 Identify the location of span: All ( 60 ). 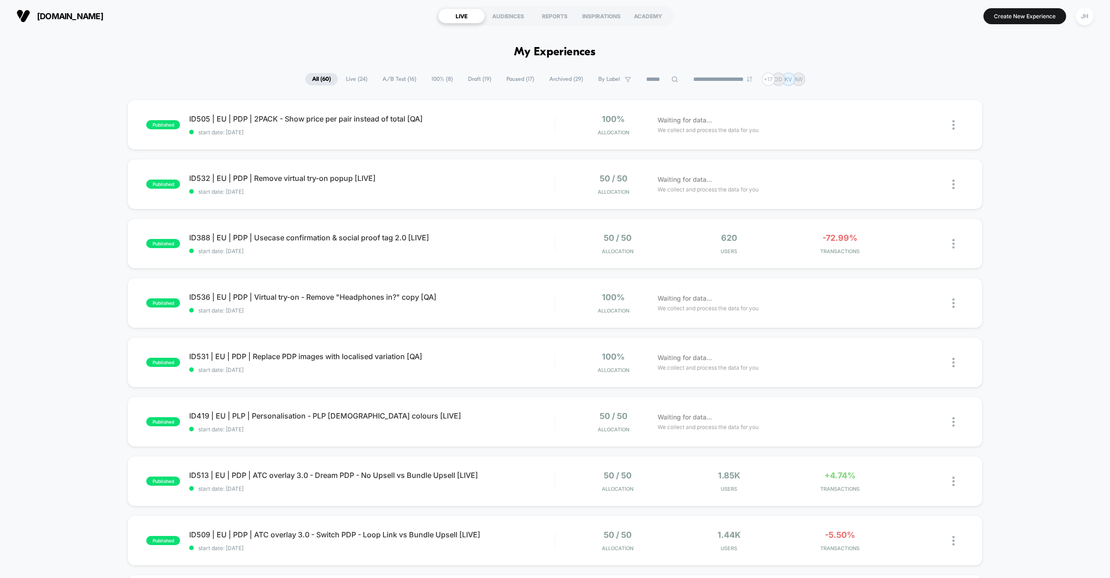
(321, 79).